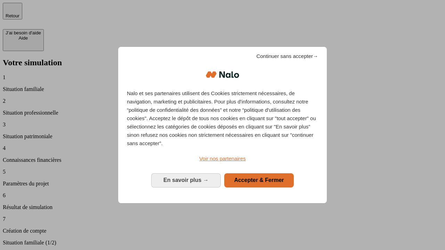  I want to click on img: Logo, so click(222, 75).